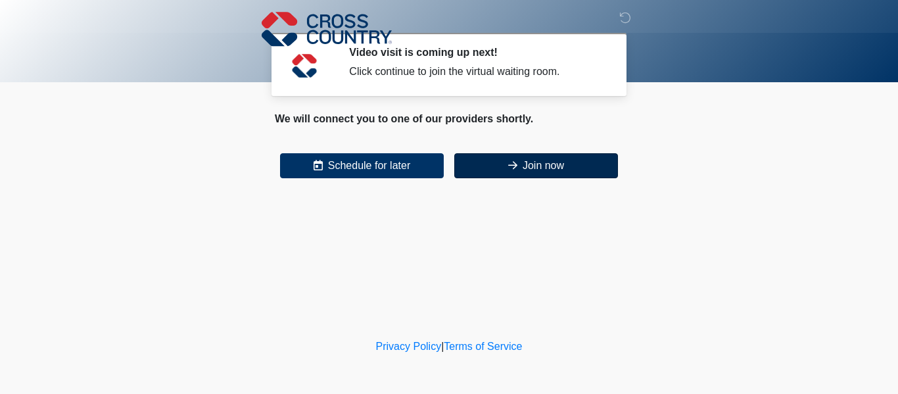  Describe the element at coordinates (327, 29) in the screenshot. I see `img: Cross Country Logo` at that location.